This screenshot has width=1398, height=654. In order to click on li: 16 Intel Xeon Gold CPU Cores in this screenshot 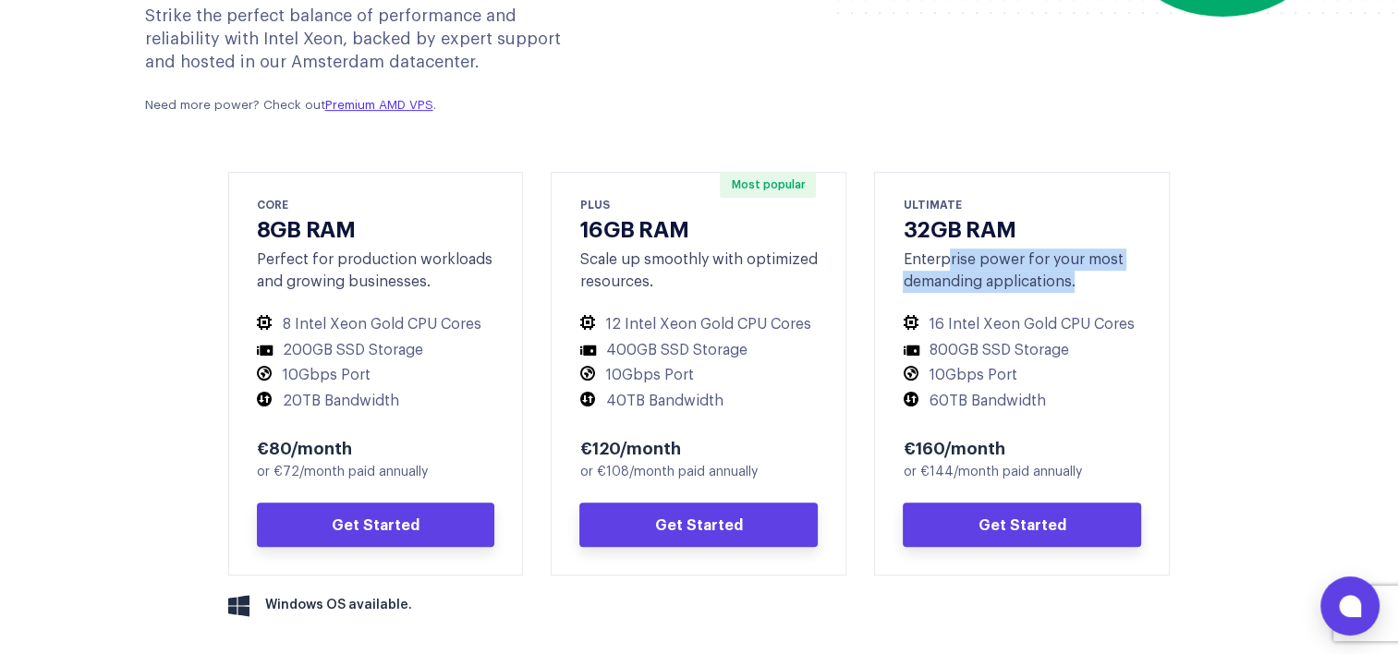, I will do `click(1022, 324)`.